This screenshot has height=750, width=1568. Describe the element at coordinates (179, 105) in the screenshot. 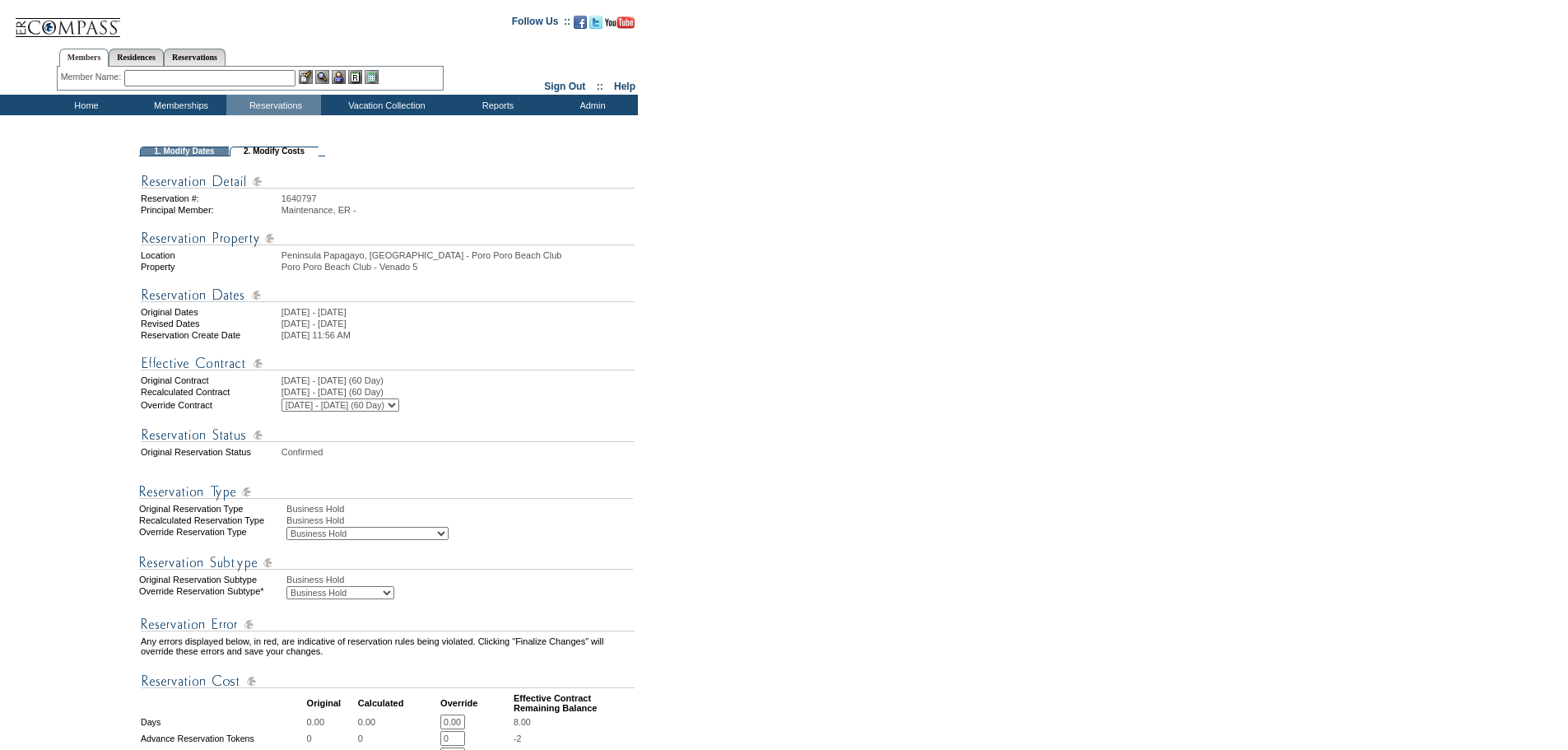

I see `td: Memberships` at that location.